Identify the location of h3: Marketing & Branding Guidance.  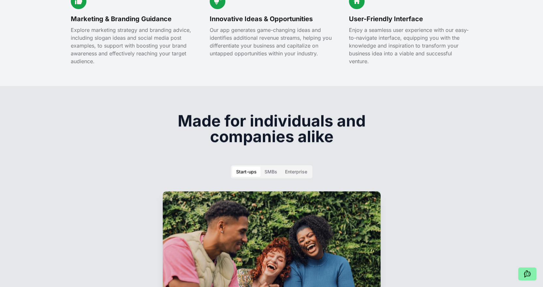
(132, 19).